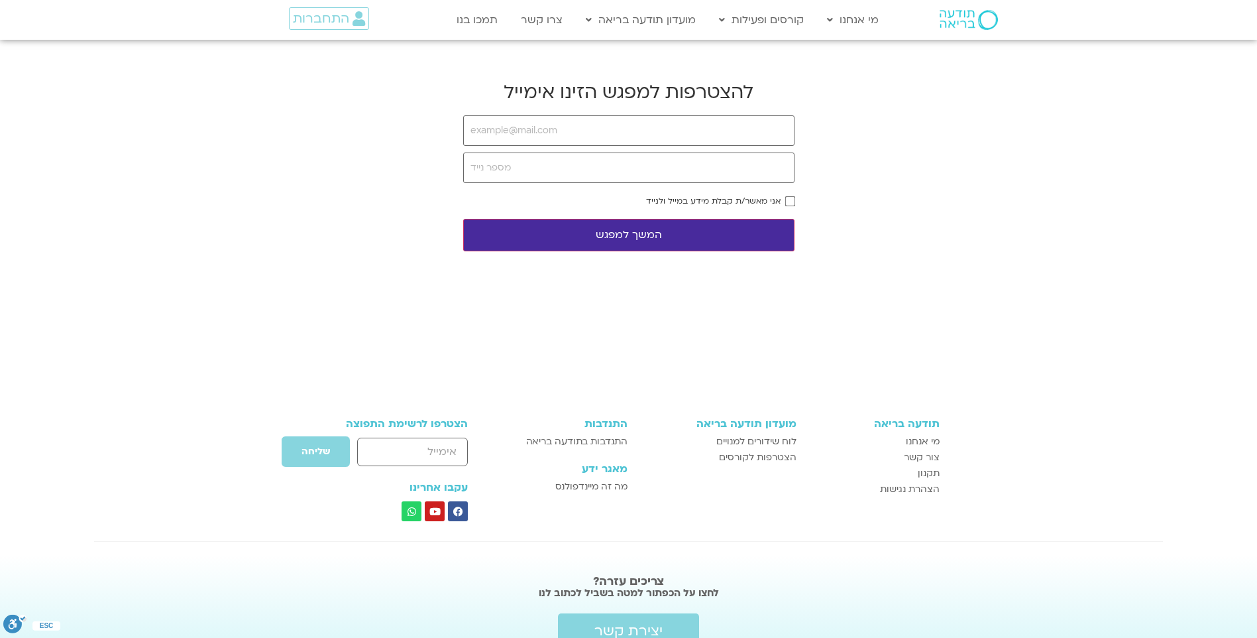 The image size is (1257, 638). Describe the element at coordinates (875, 457) in the screenshot. I see `a: צור קשר` at that location.